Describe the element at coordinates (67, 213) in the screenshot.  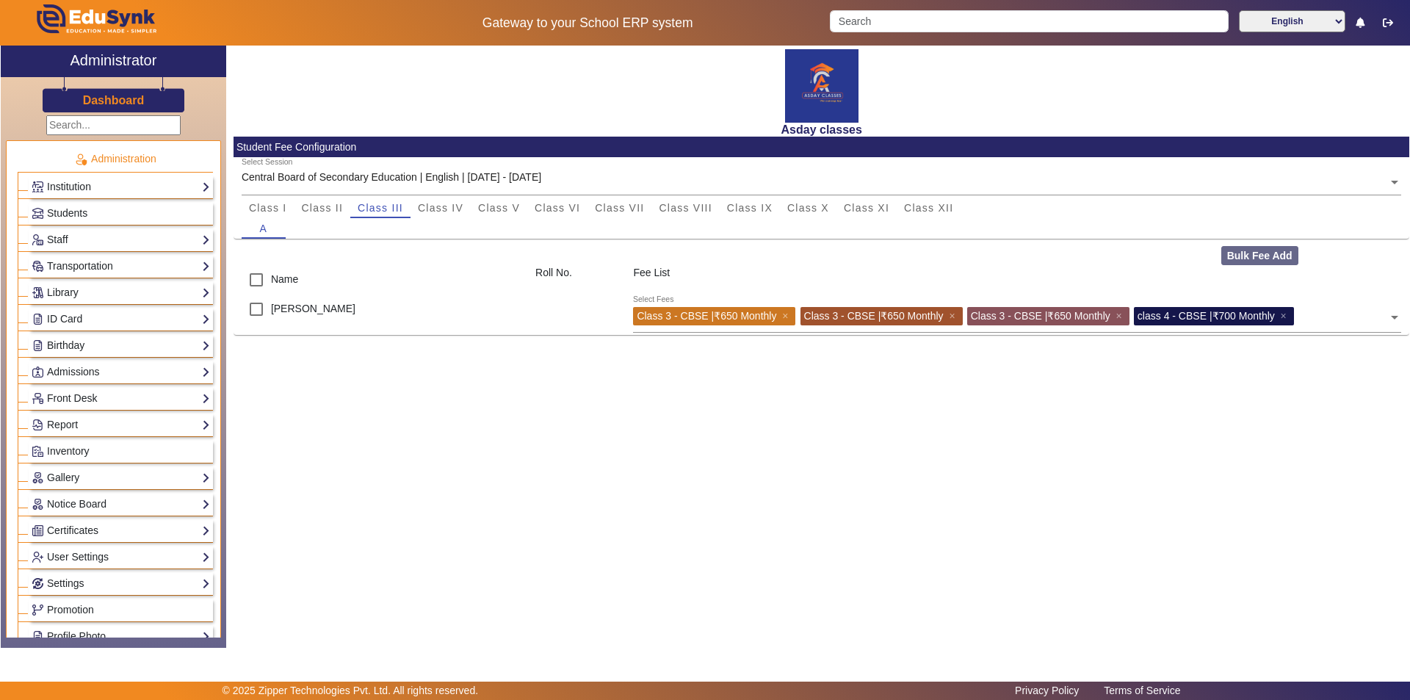
I see `span: Students` at that location.